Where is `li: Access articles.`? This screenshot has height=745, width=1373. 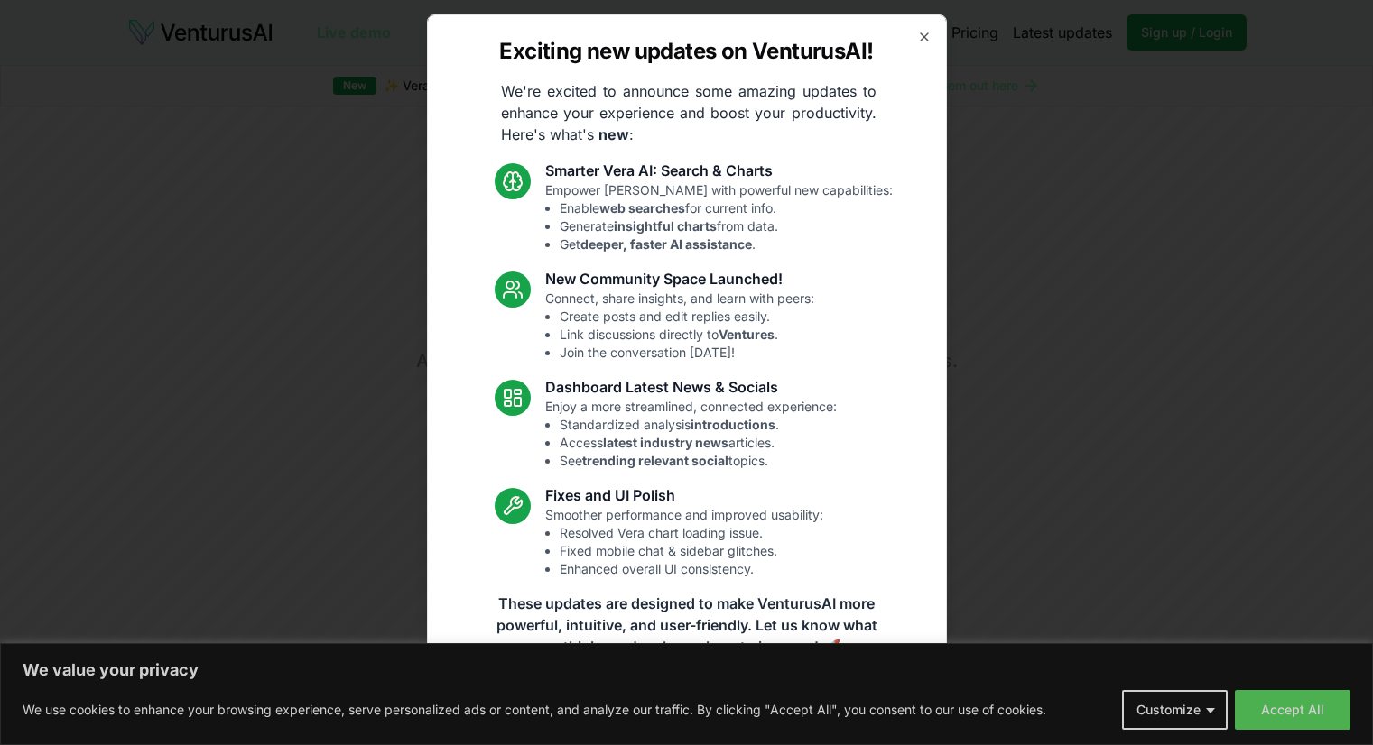 li: Access articles. is located at coordinates (698, 443).